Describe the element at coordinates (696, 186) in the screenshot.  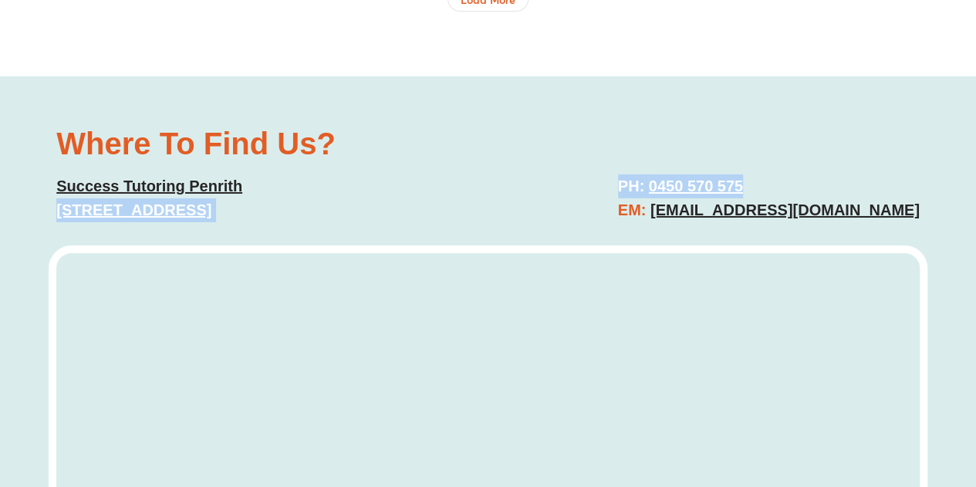
I see `a: 0450 570 575` at that location.